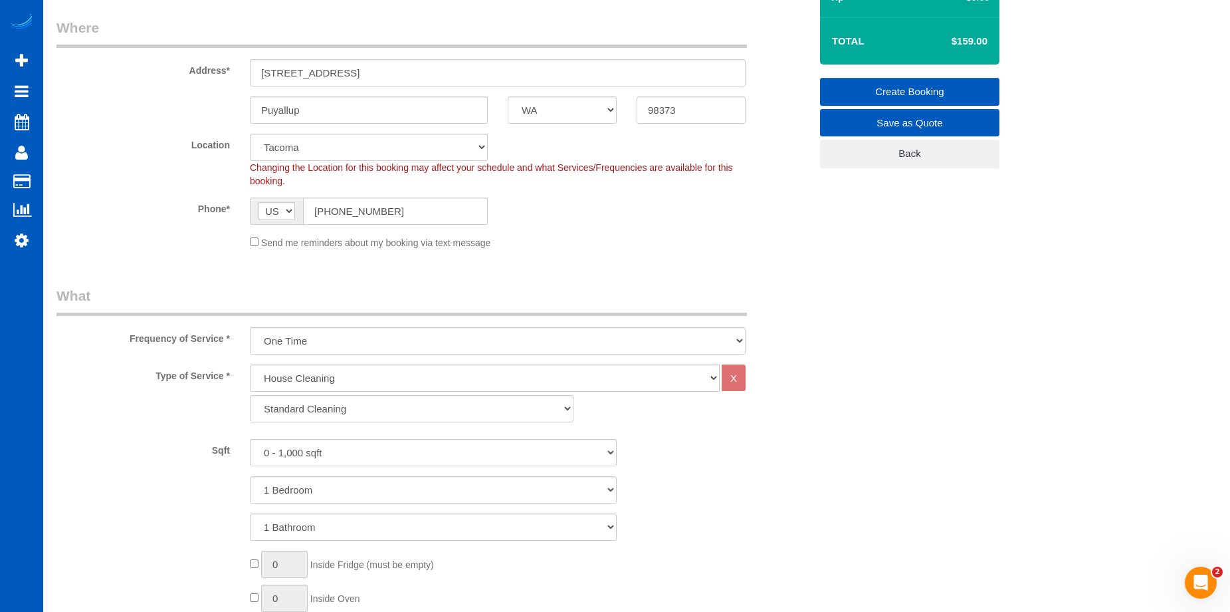 The width and height of the screenshot is (1230, 612). What do you see at coordinates (401, 300) in the screenshot?
I see `legend: What` at bounding box center [401, 300].